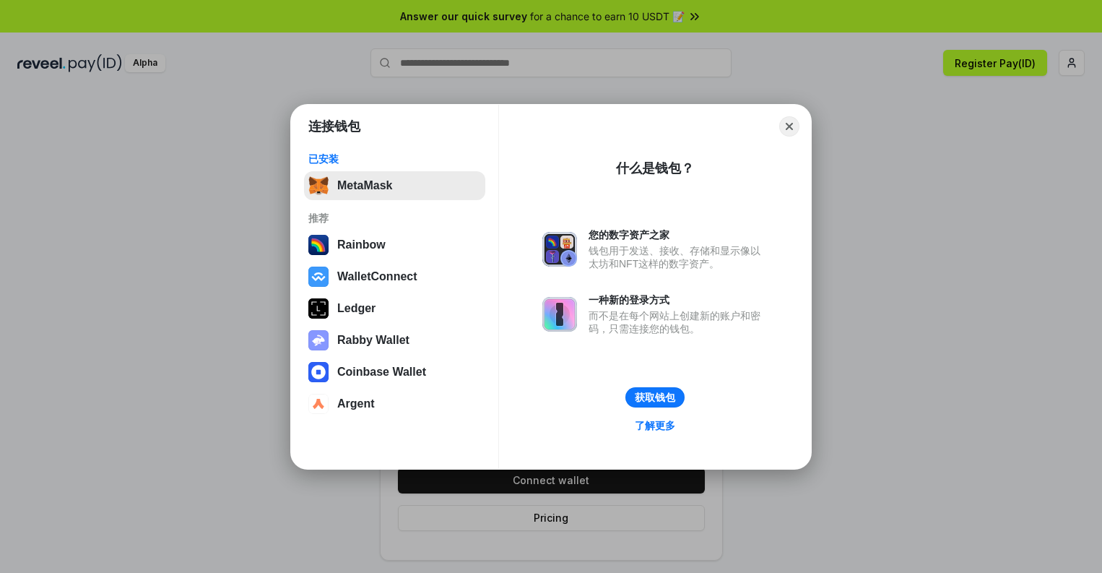 The height and width of the screenshot is (573, 1102). Describe the element at coordinates (319, 245) in the screenshot. I see `img: svg+xml,%3Csvg%20width%3D%22120%22%20height%3D%22120%22%20viewBox%3D%220%200%20120%20120%22%20fil...` at that location.